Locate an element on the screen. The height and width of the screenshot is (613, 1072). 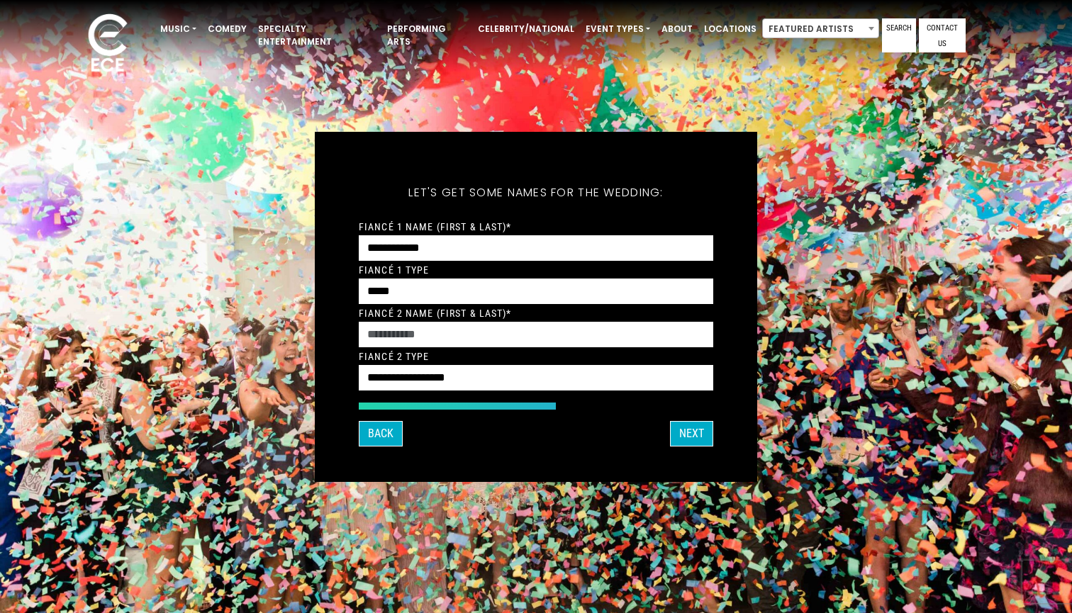
label: Fiancé 1 Type is located at coordinates (394, 270).